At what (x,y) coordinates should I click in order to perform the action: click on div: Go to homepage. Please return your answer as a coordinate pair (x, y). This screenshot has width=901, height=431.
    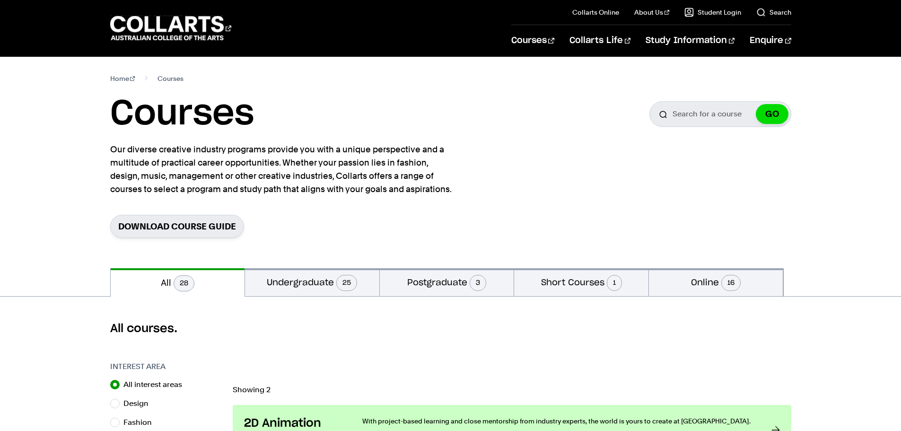
    Looking at the image, I should click on (171, 28).